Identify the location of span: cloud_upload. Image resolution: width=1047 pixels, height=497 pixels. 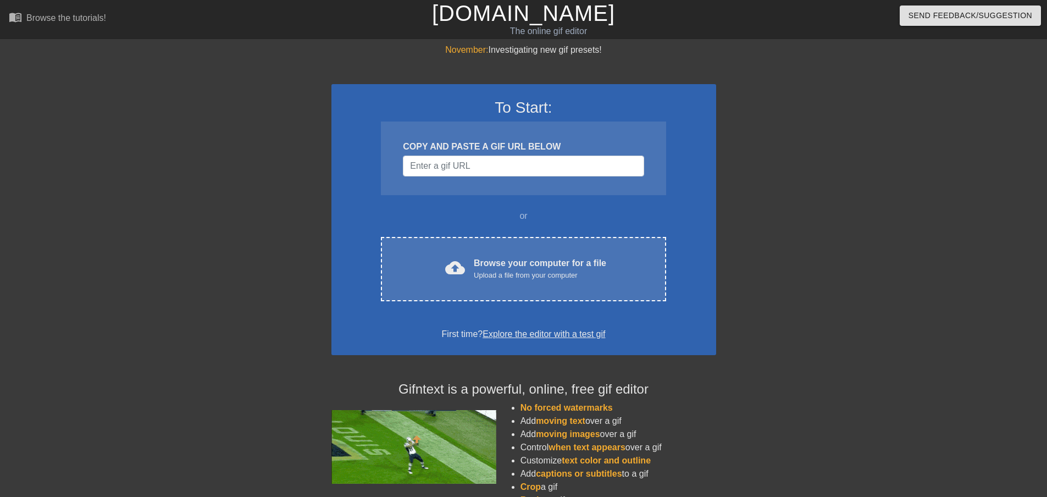
(455, 268).